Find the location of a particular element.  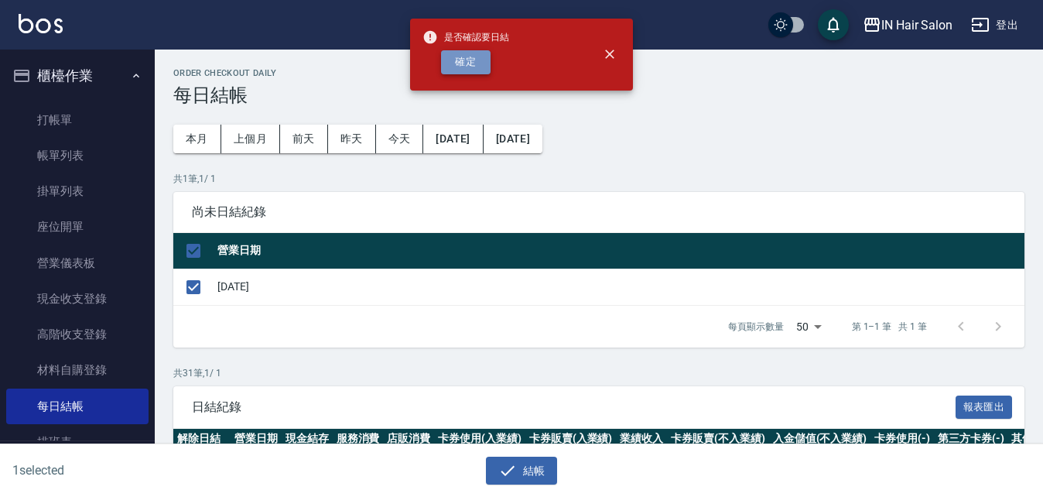

a: 座位開單 is located at coordinates (77, 227).